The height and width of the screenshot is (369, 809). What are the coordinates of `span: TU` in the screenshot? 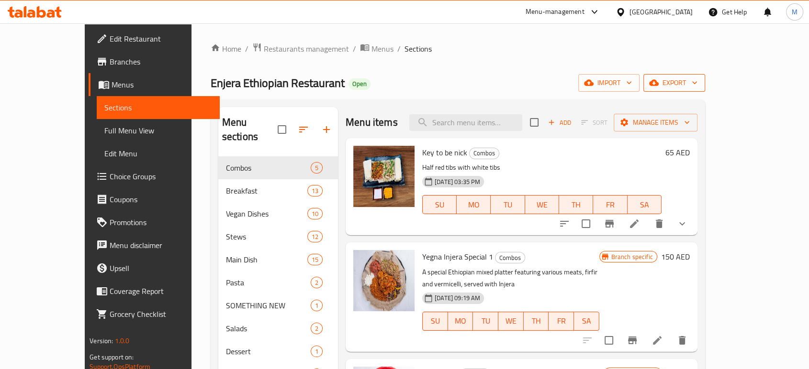 It's located at (485, 321).